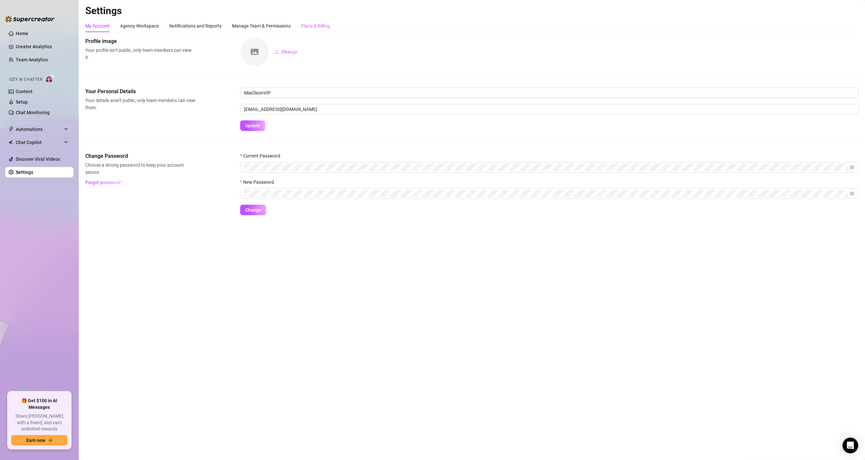 The image size is (865, 460). What do you see at coordinates (141, 169) in the screenshot?
I see `span: Choose a strong password to keep your account secure.` at bounding box center [141, 169].